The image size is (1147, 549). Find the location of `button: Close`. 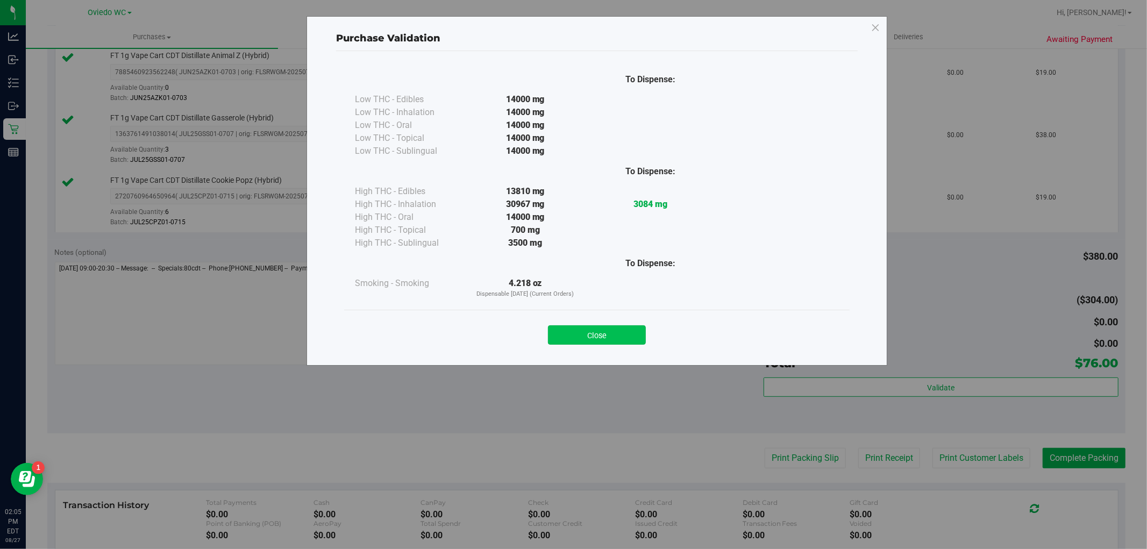

button: Close is located at coordinates (597, 335).